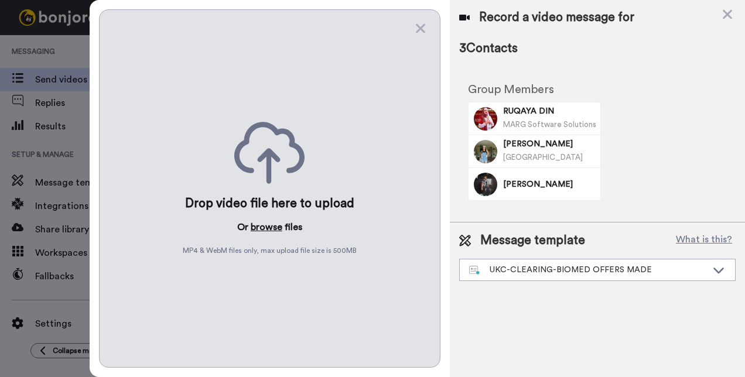 Image resolution: width=745 pixels, height=377 pixels. I want to click on button: What is this?, so click(704, 241).